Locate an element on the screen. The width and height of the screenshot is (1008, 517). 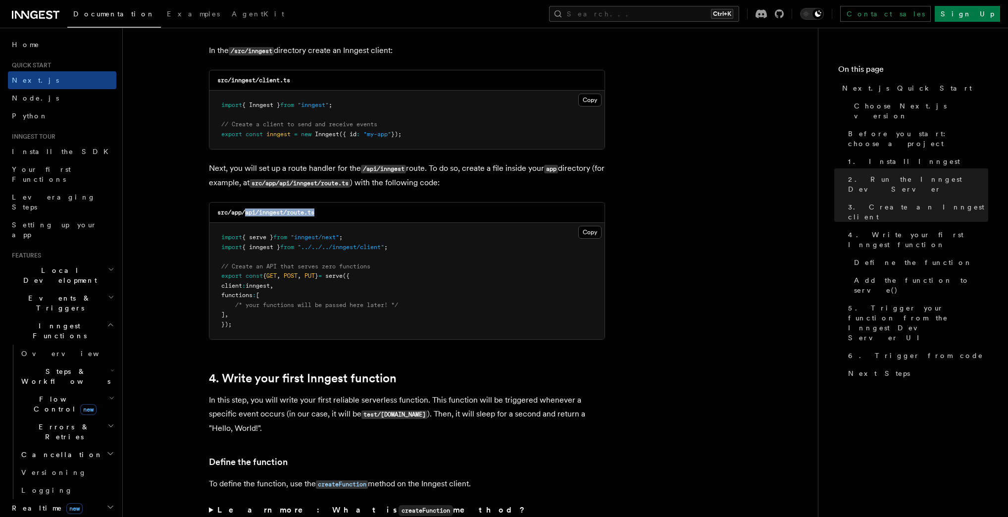
span: Setting up your app is located at coordinates (54, 230).